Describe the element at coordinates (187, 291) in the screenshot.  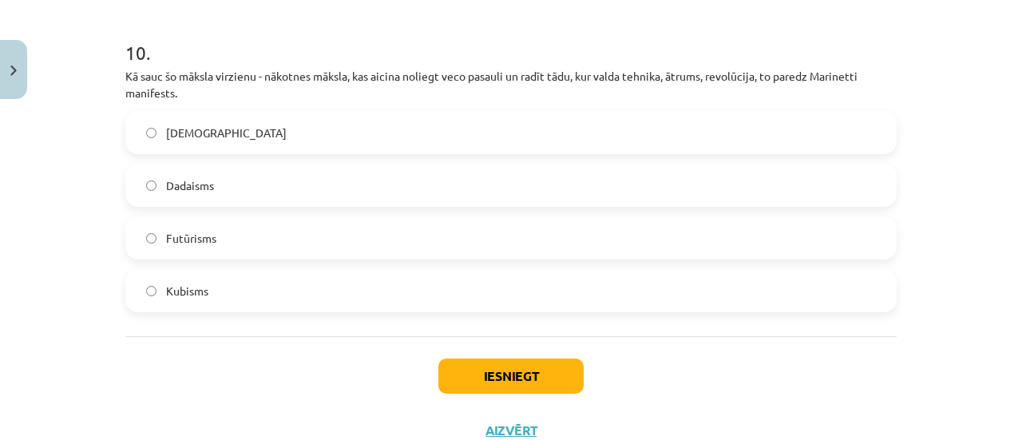
I see `span: Kubisms` at that location.